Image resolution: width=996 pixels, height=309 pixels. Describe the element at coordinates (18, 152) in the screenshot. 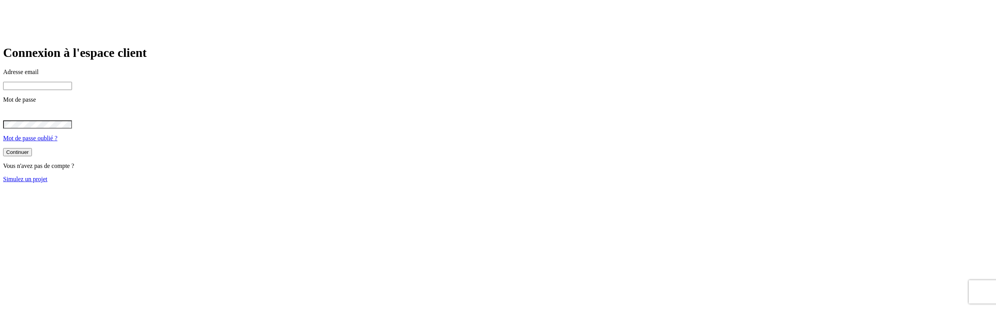

I see `button: Continuer` at that location.